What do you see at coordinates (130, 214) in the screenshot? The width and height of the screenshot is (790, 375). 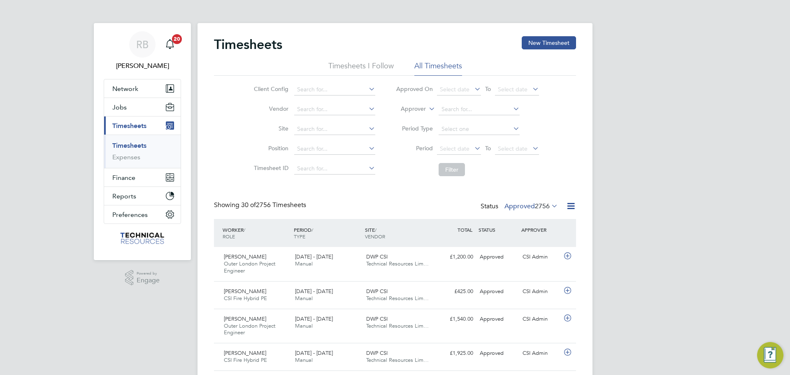 I see `span: Preferences` at bounding box center [130, 214].